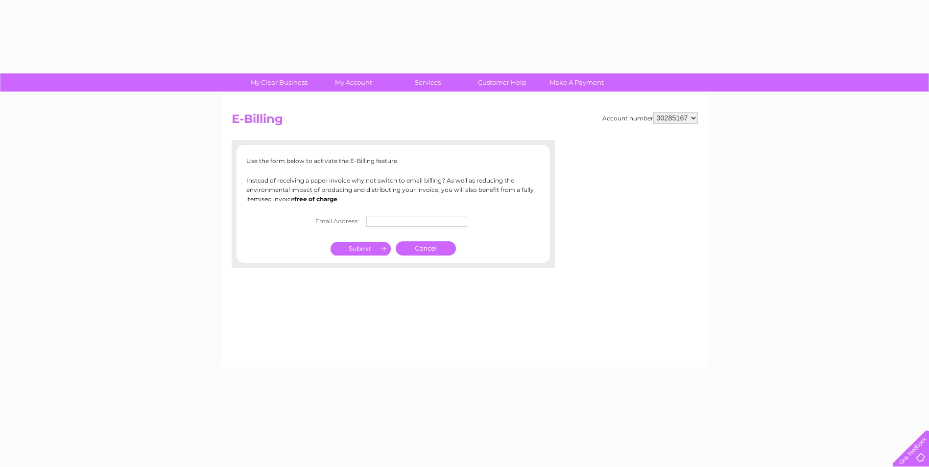 The image size is (929, 467). What do you see at coordinates (428, 82) in the screenshot?
I see `a: Services` at bounding box center [428, 82].